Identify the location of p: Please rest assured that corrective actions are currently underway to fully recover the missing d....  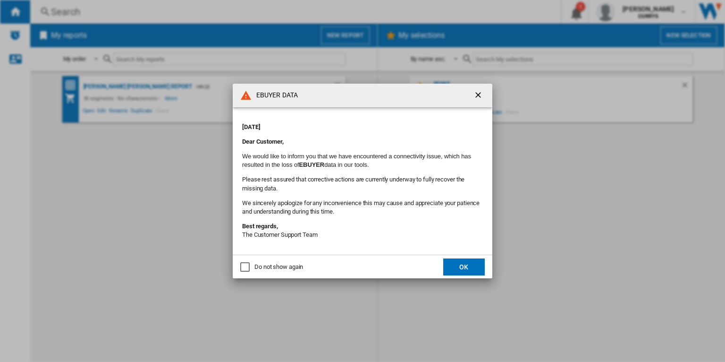
(362, 184).